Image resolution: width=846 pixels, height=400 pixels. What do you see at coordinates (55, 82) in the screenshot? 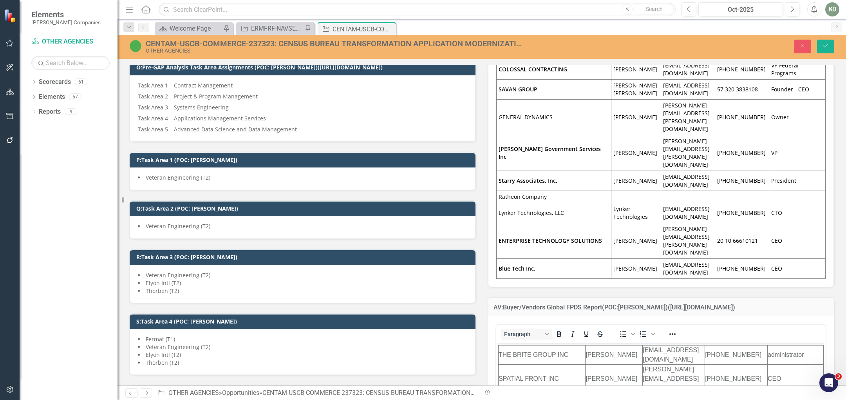
I see `a: Scorecards` at bounding box center [55, 82].